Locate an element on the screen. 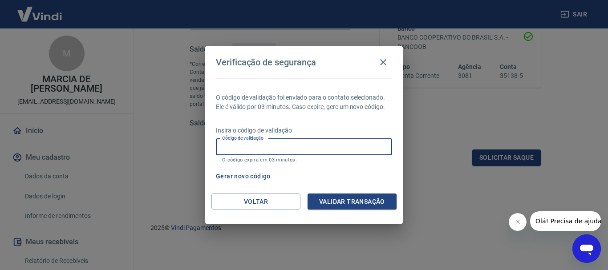 The height and width of the screenshot is (270, 608). p: Insira o código de validação is located at coordinates (304, 130).